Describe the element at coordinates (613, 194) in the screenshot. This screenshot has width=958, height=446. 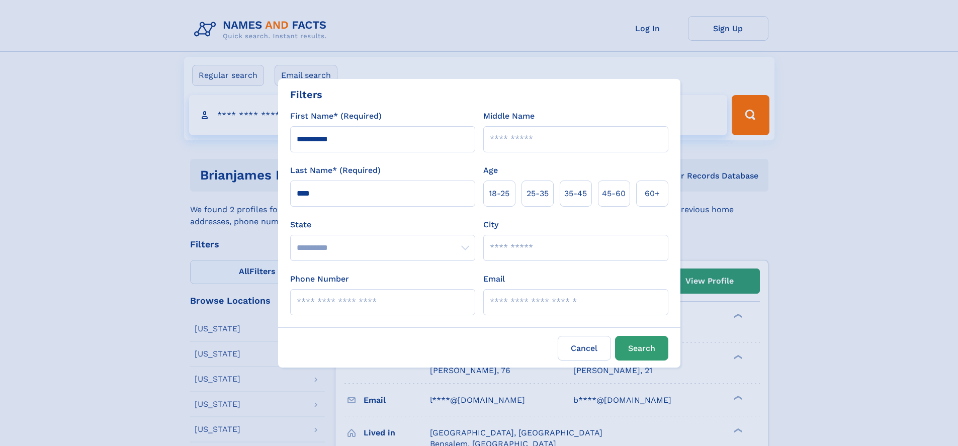
I see `span: 45‑60` at that location.